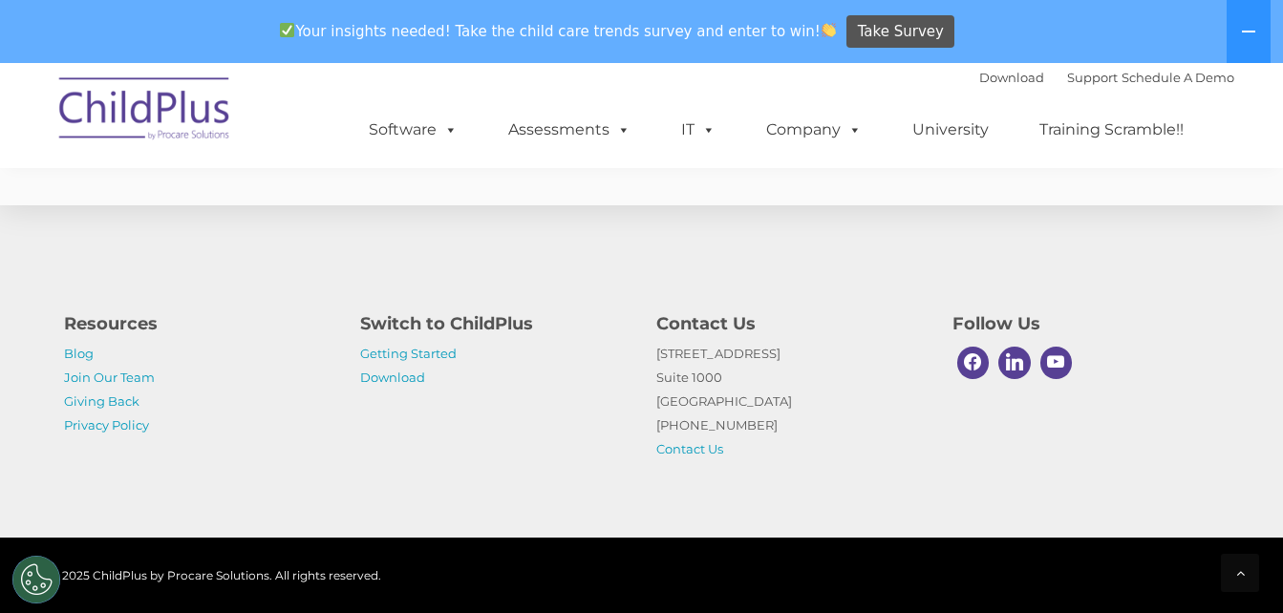 The width and height of the screenshot is (1283, 613). I want to click on button: Cookies Settings, so click(36, 580).